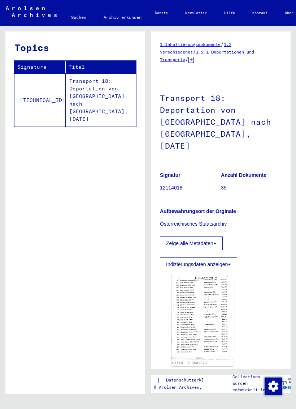 The height and width of the screenshot is (409, 296). I want to click on a: Hilfe, so click(230, 13).